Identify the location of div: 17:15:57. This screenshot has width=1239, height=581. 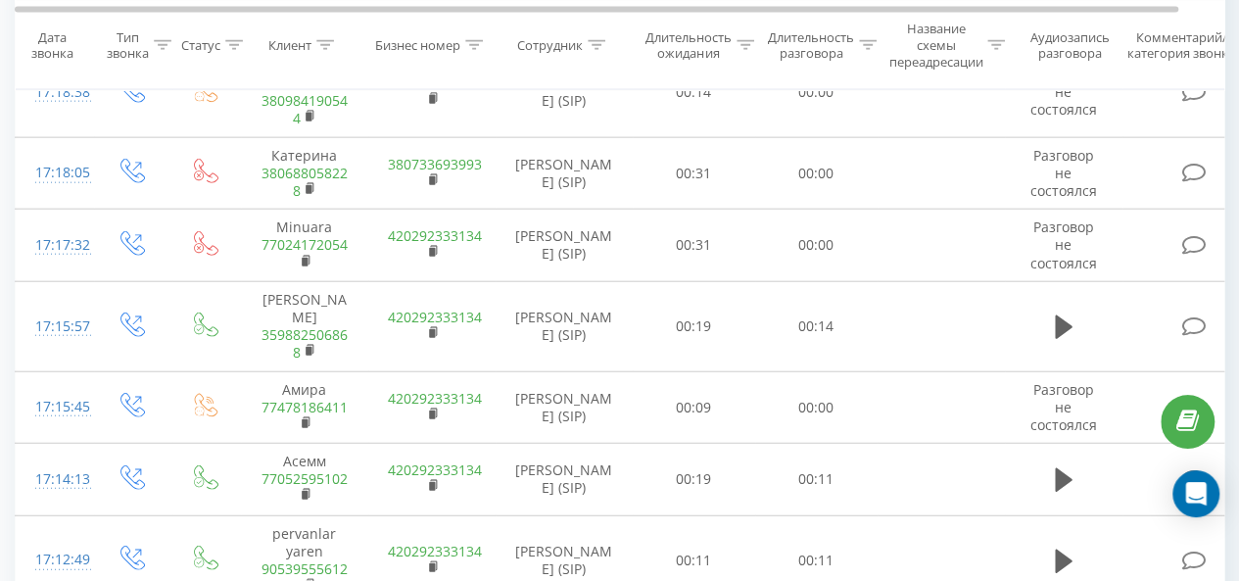
(55, 326).